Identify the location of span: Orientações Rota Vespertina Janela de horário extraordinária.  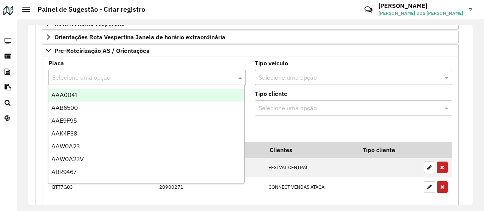
(140, 37).